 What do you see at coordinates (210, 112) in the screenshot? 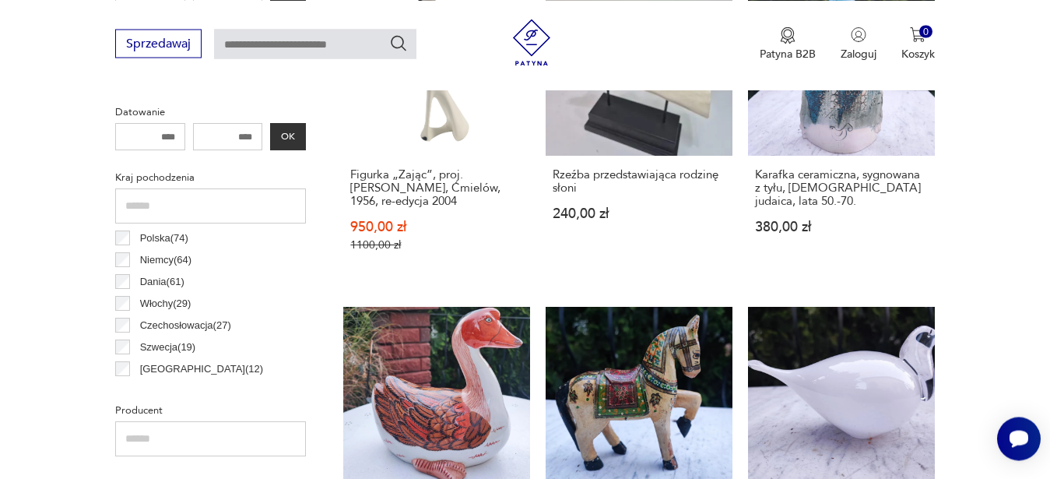
I see `p: Datowanie` at bounding box center [210, 112].